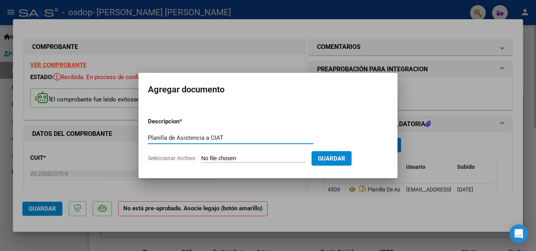 Image resolution: width=536 pixels, height=251 pixels. Describe the element at coordinates (331, 159) in the screenshot. I see `span: Guardar` at that location.